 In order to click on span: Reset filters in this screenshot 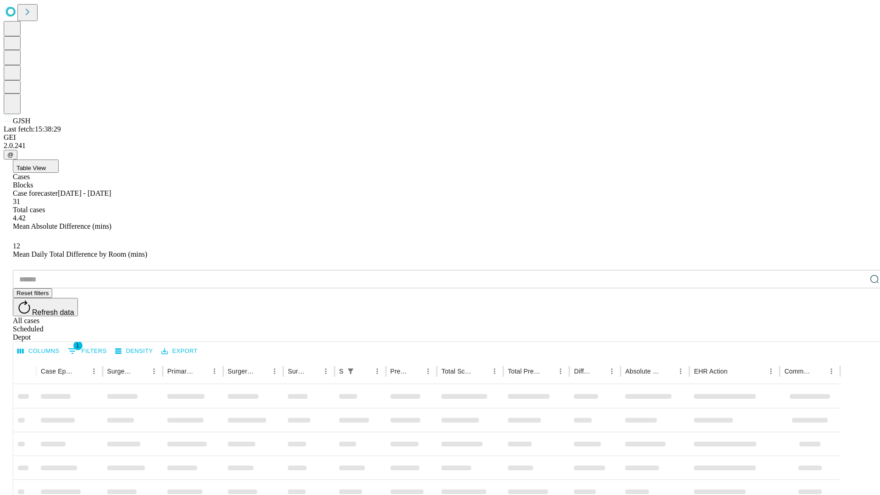, I will do `click(33, 293)`.